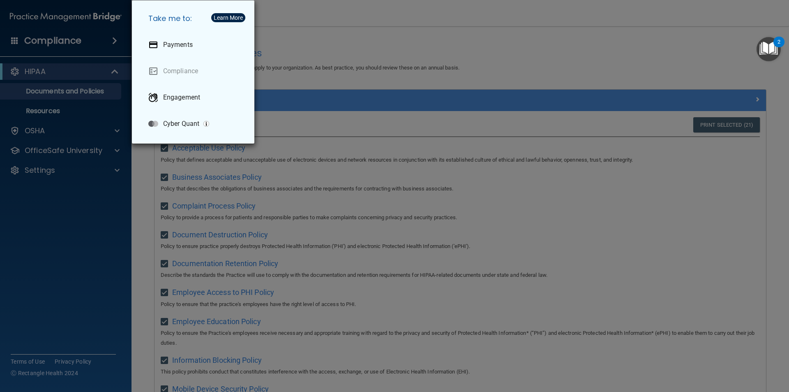 This screenshot has width=789, height=392. What do you see at coordinates (178, 45) in the screenshot?
I see `p: Payments` at bounding box center [178, 45].